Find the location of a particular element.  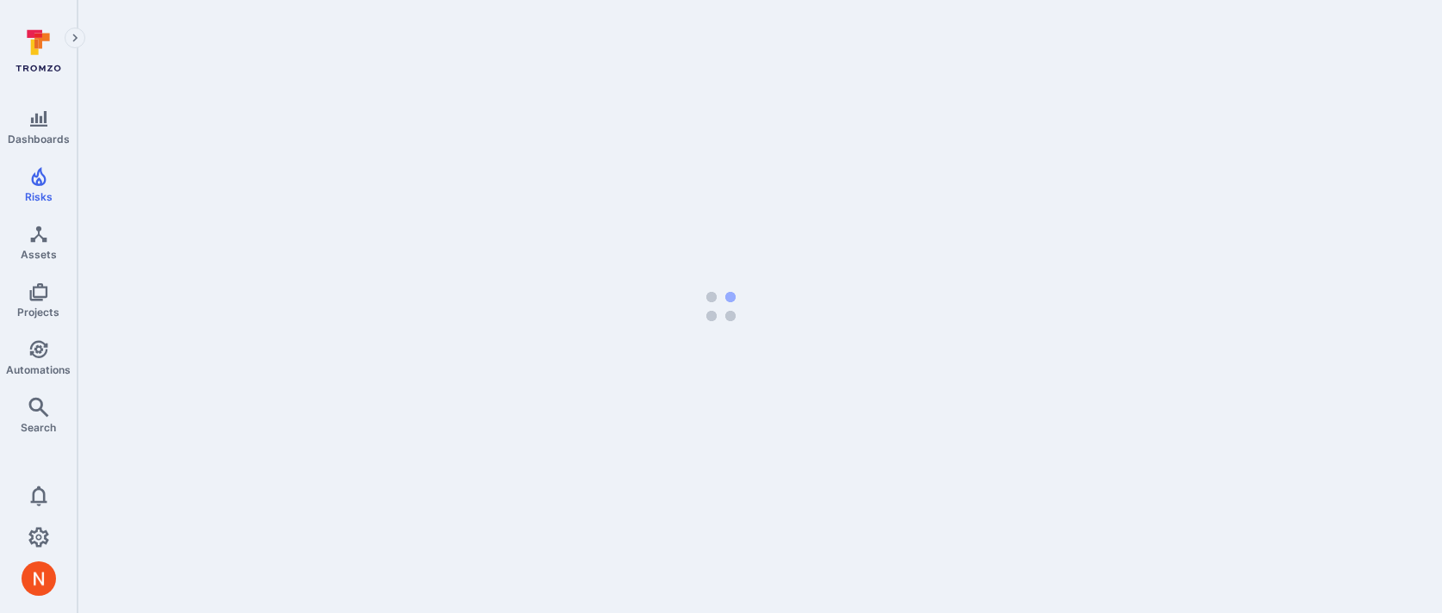

span: Projects is located at coordinates (38, 312).